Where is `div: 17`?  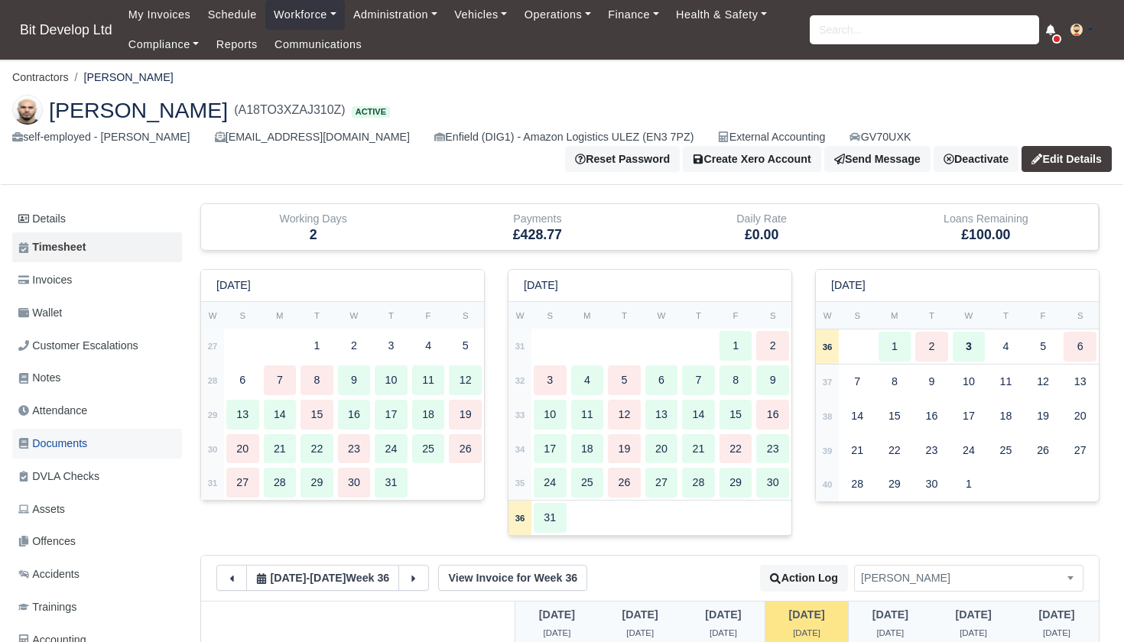
div: 17 is located at coordinates (391, 414).